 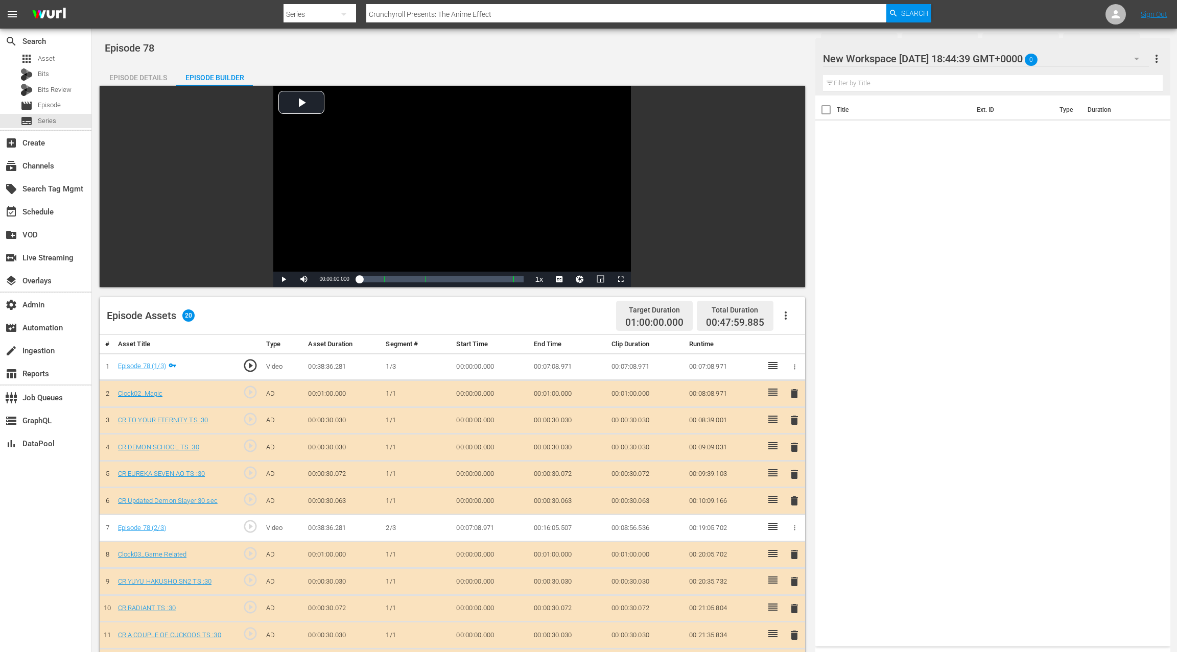 I want to click on a: Sign Out, so click(x=1154, y=14).